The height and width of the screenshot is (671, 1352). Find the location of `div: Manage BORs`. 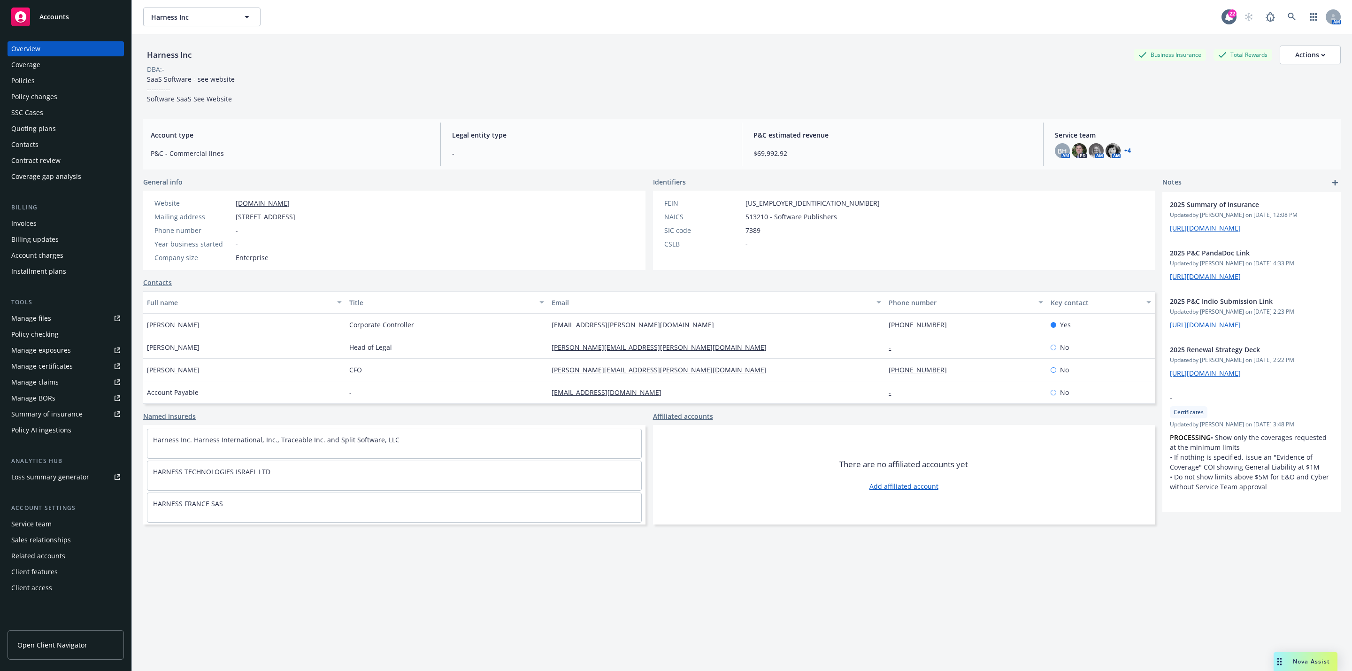

div: Manage BORs is located at coordinates (33, 398).